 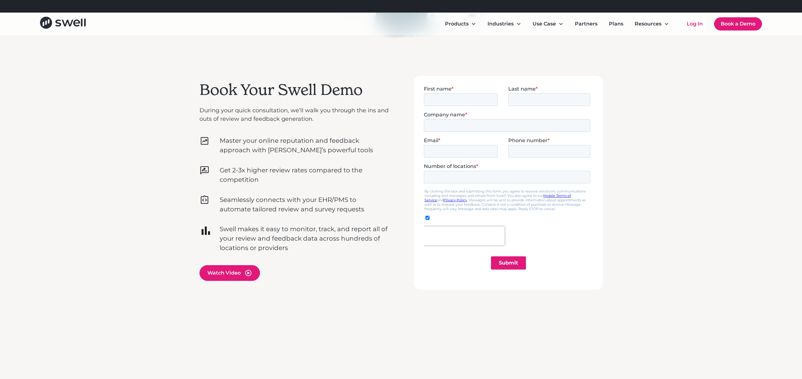 I want to click on a: Book a Demo, so click(x=738, y=24).